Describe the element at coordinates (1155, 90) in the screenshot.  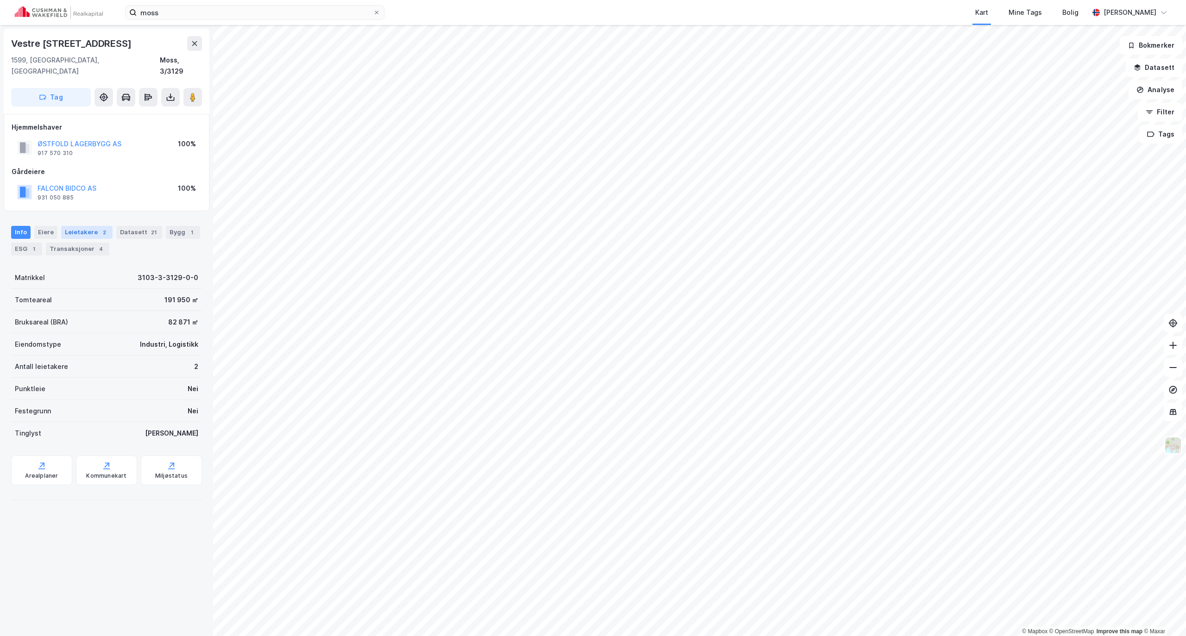
I see `button: Analyse` at that location.